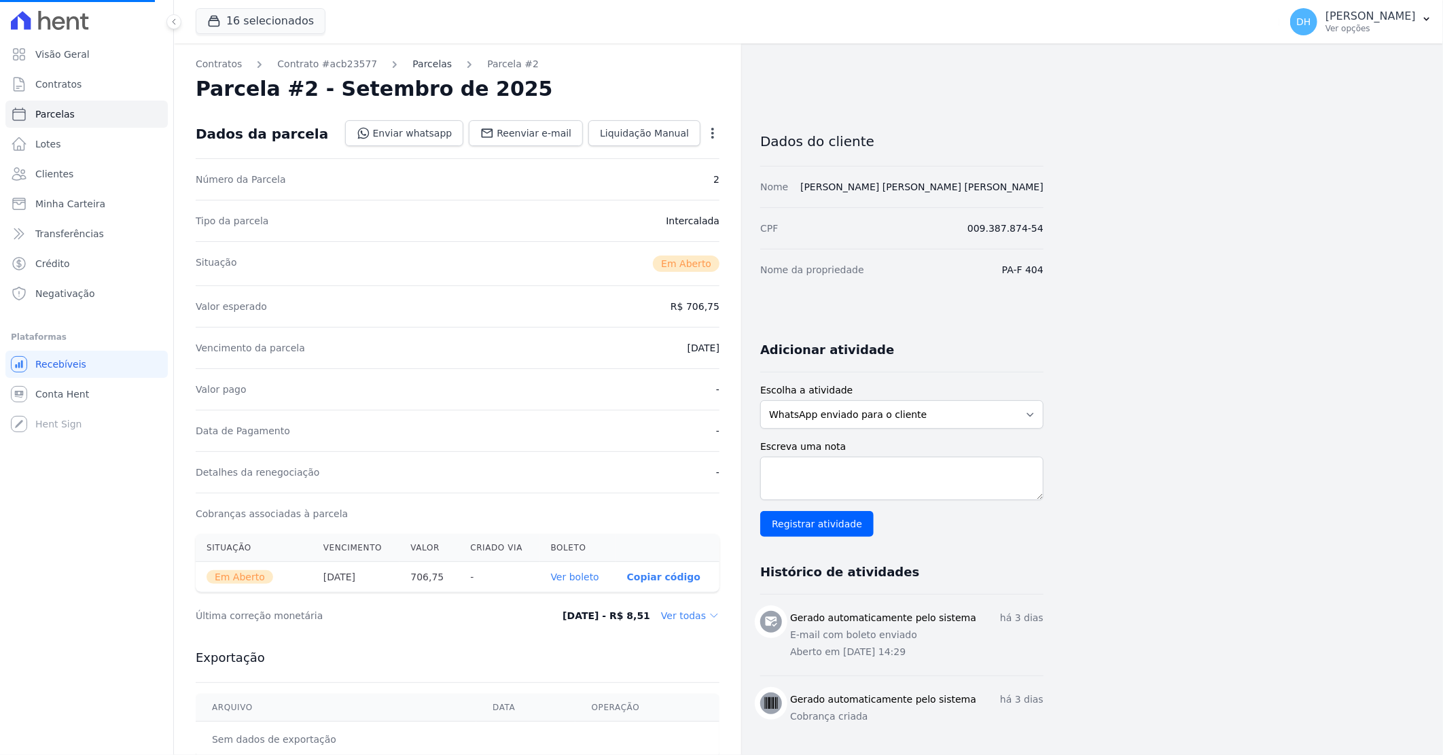 Image resolution: width=1443 pixels, height=755 pixels. What do you see at coordinates (816, 524) in the screenshot?
I see `input: Registrar atividade` at bounding box center [816, 524].